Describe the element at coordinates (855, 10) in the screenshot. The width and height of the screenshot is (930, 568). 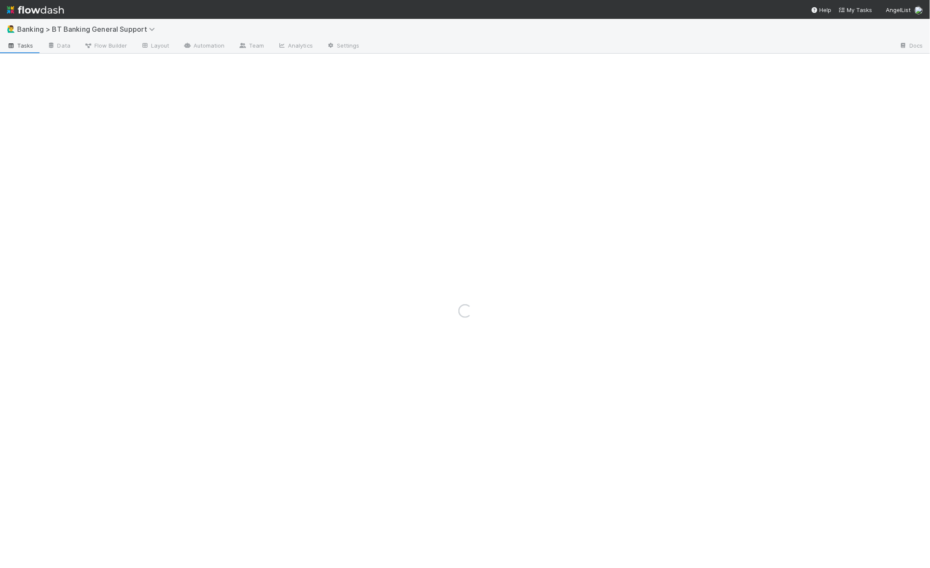
I see `span: My Tasks` at that location.